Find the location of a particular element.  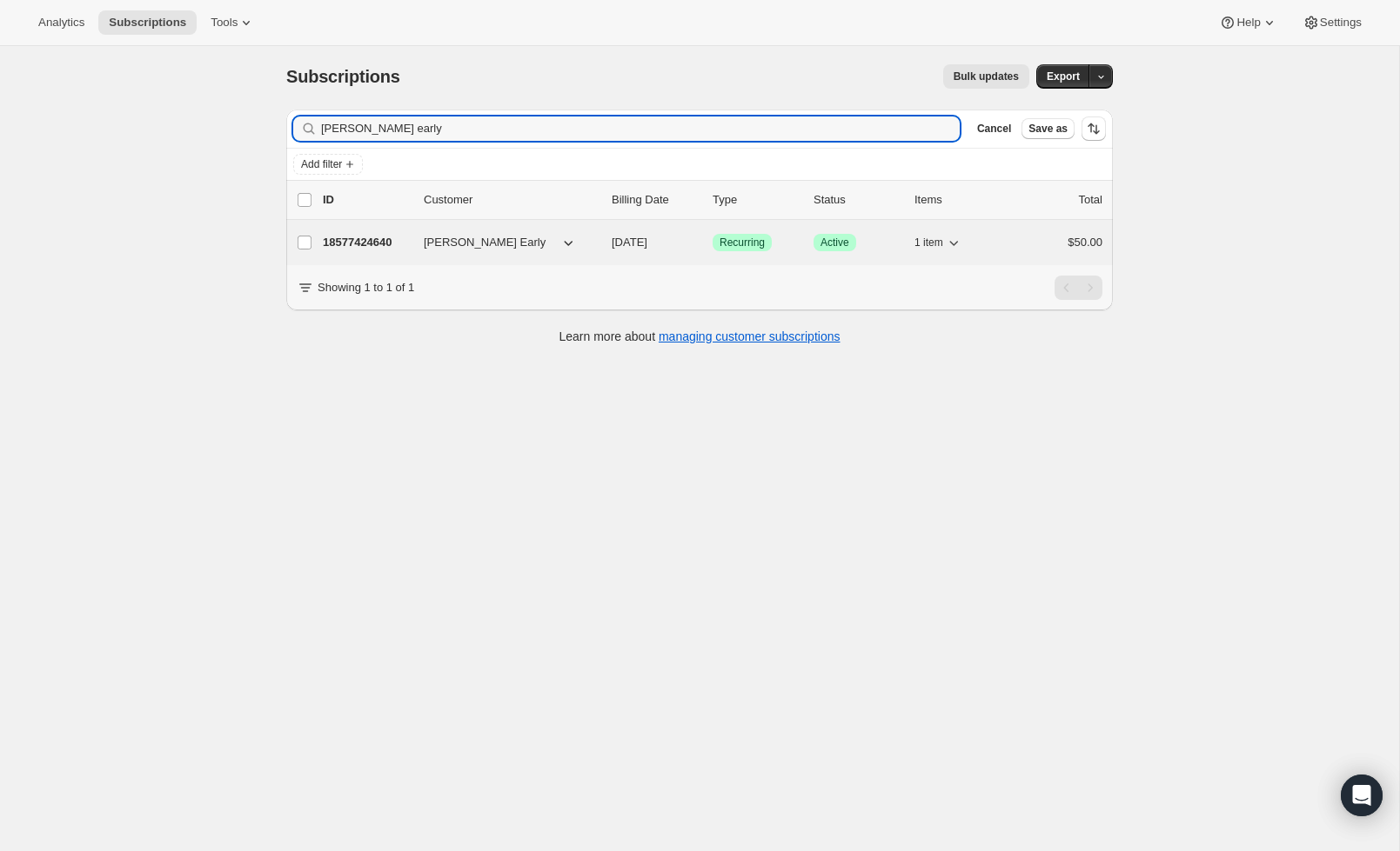

p: Status is located at coordinates (857, 200).